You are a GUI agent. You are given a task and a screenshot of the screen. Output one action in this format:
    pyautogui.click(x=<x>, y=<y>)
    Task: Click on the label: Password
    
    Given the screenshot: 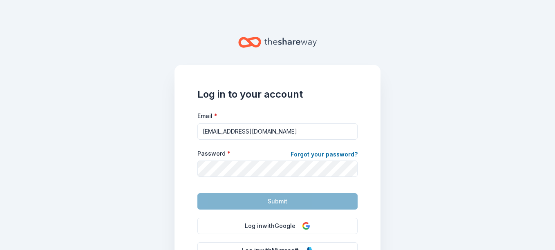 What is the action you would take?
    pyautogui.click(x=214, y=154)
    